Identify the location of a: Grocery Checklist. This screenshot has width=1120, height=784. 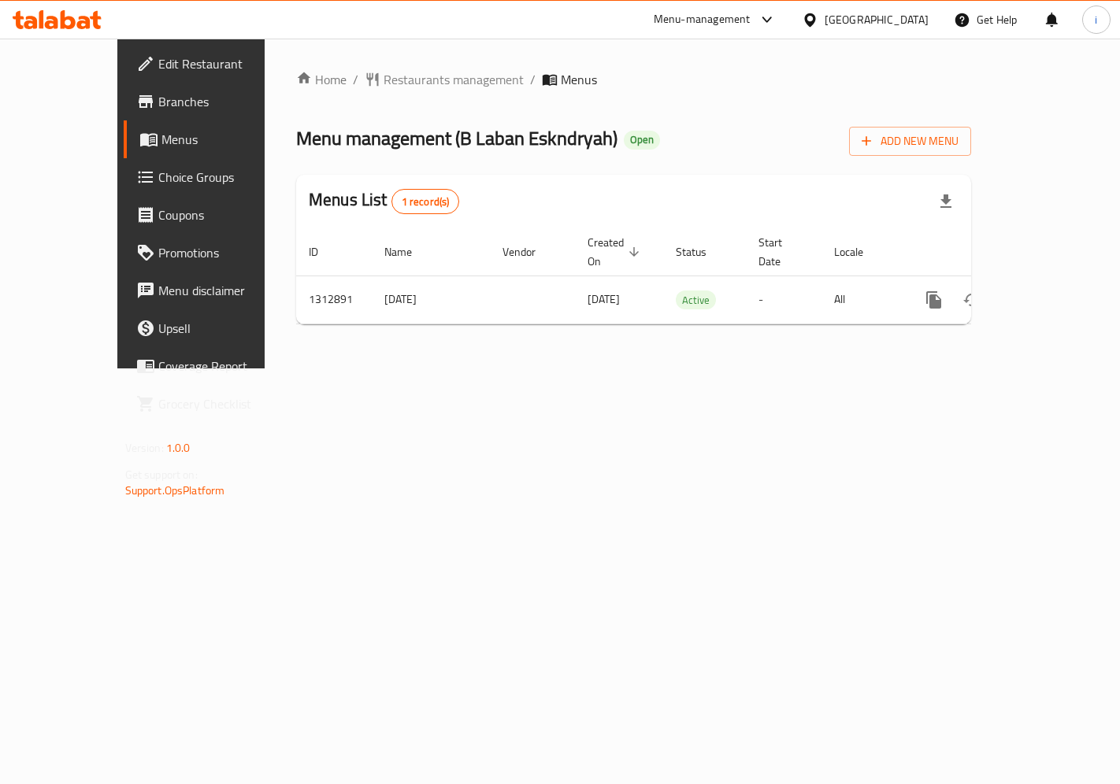
(213, 404).